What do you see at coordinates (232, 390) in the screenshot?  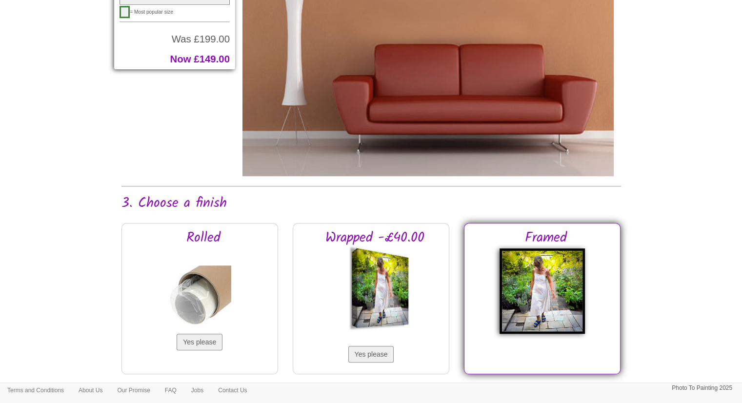 I see `a: Contact Us` at bounding box center [232, 390].